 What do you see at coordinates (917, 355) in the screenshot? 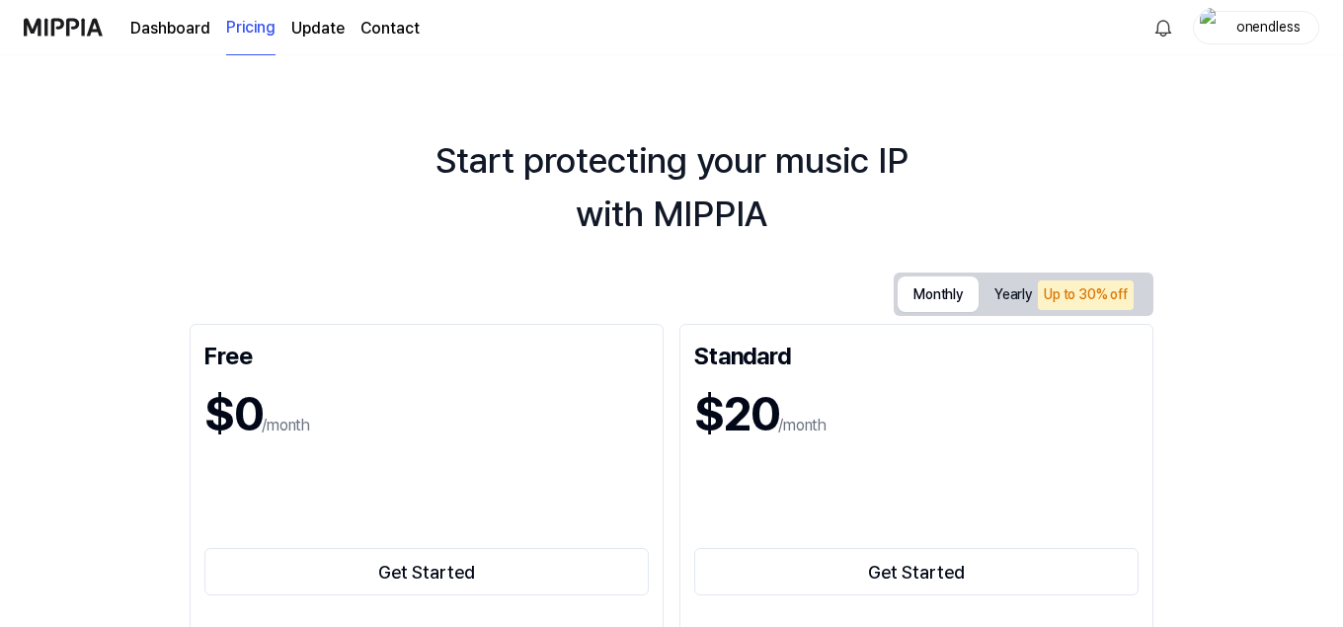
I see `div: Standard` at bounding box center [917, 355].